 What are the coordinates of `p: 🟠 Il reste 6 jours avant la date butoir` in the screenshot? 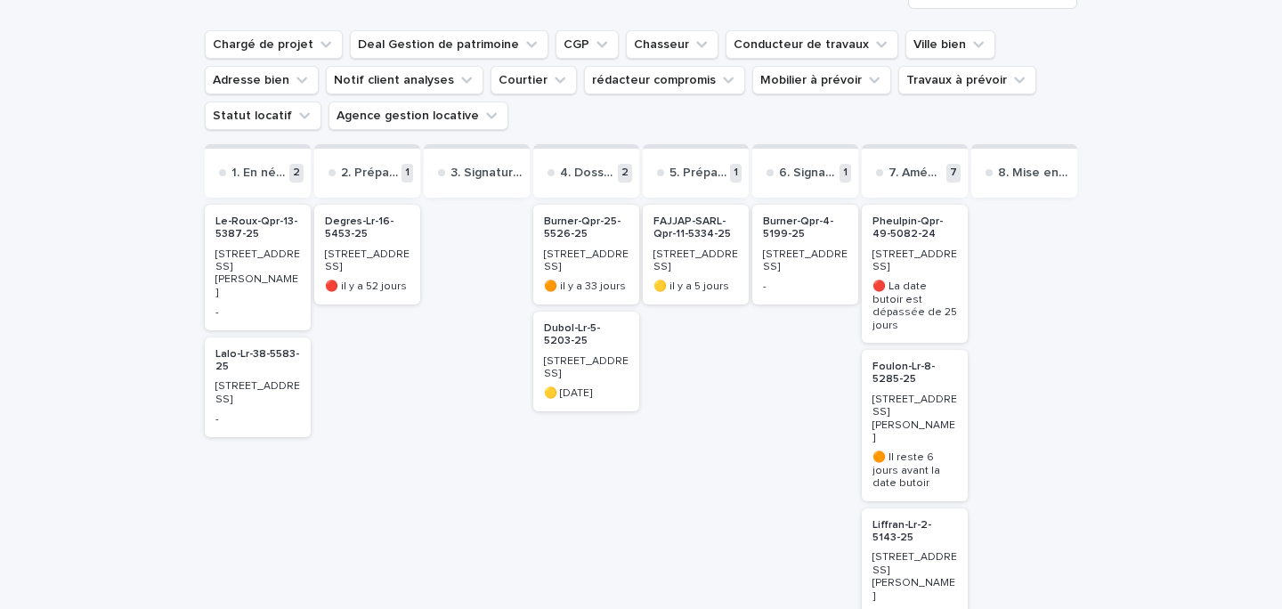 It's located at (914, 470).